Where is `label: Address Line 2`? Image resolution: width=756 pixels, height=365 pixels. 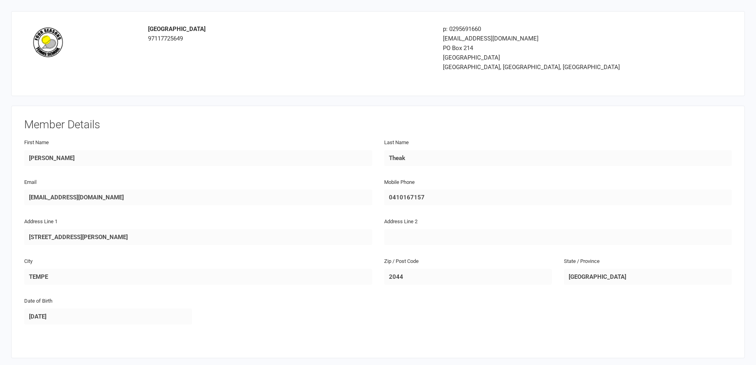 label: Address Line 2 is located at coordinates (401, 221).